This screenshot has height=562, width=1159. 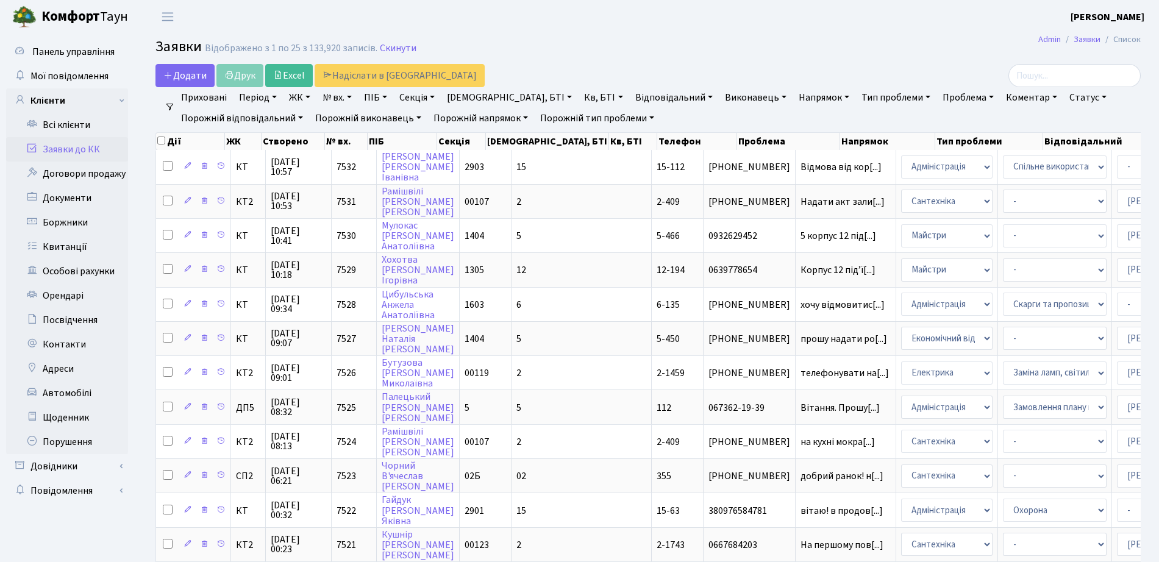 I want to click on span: 0932629452, so click(x=749, y=236).